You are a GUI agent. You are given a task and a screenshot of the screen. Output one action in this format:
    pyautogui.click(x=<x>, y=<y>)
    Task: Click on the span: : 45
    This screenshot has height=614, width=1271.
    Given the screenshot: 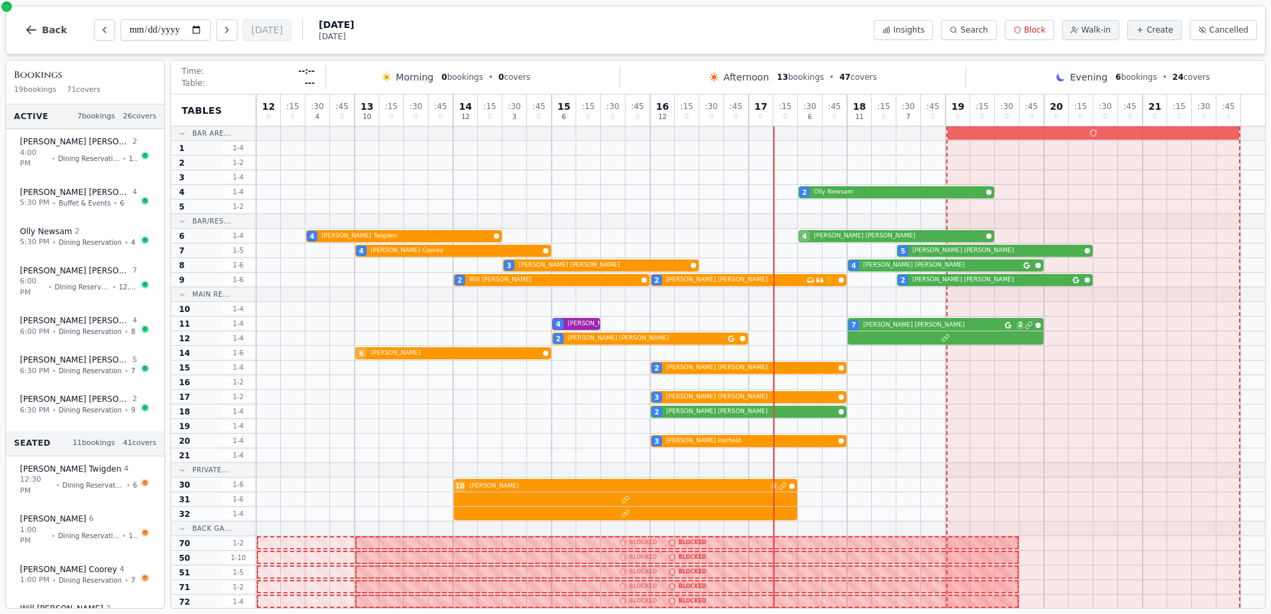 What is the action you would take?
    pyautogui.click(x=341, y=106)
    